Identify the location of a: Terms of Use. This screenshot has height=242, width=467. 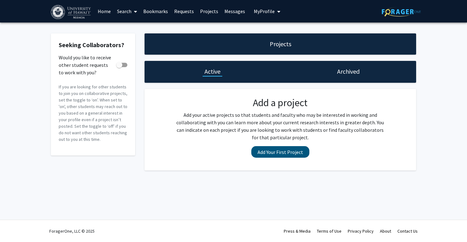
(329, 231).